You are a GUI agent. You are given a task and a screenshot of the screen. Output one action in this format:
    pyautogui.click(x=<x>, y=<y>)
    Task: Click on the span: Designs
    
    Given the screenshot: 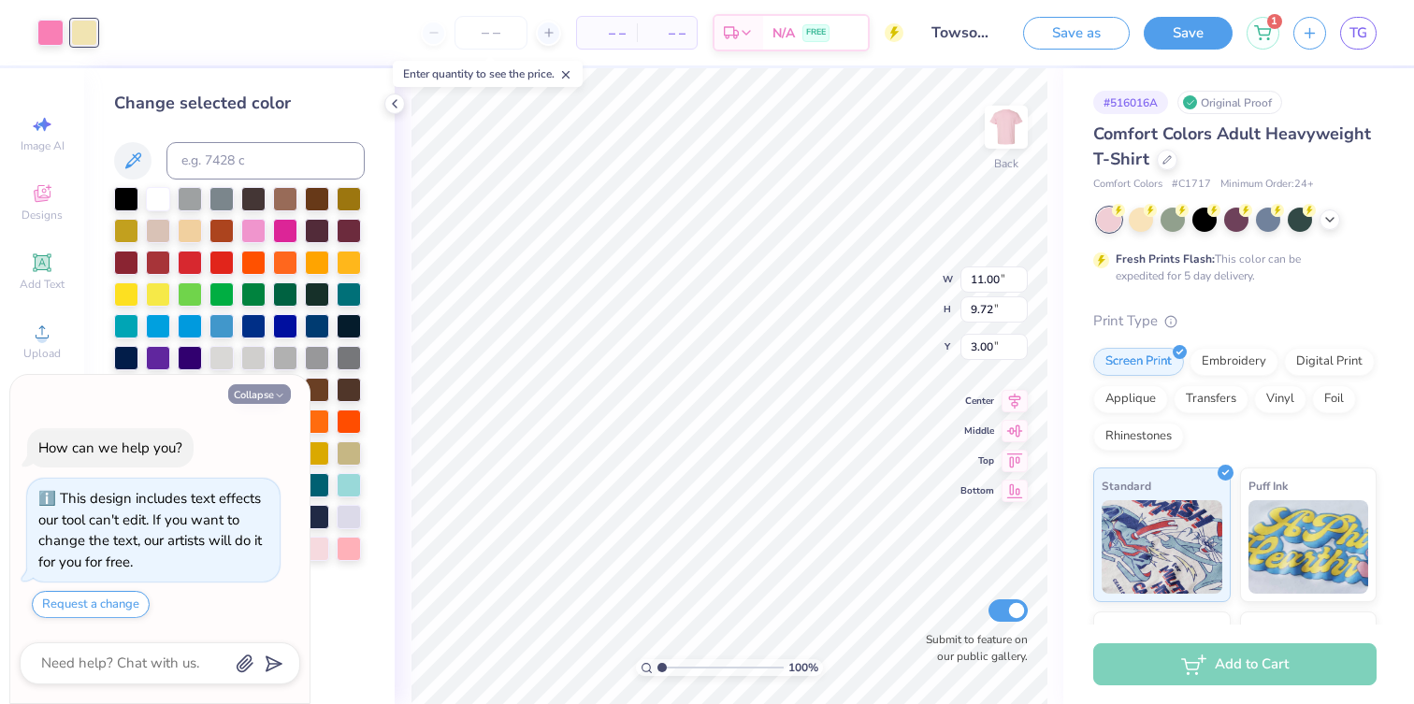 What is the action you would take?
    pyautogui.click(x=42, y=215)
    